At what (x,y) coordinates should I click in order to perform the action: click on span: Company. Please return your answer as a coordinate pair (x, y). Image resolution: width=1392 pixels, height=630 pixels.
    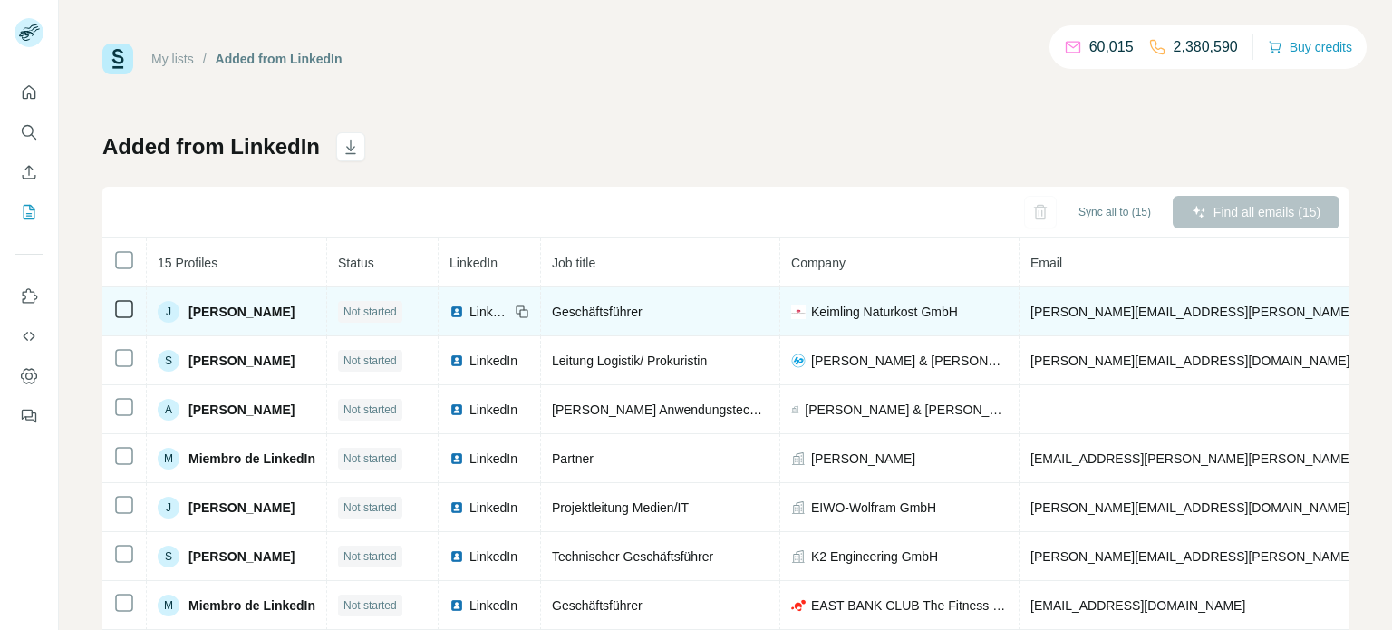
    Looking at the image, I should click on (818, 263).